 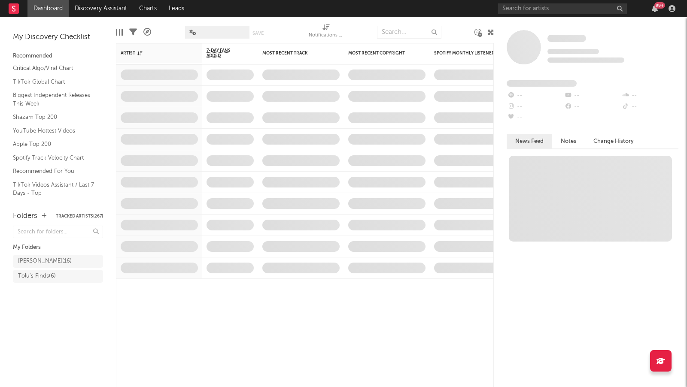 I want to click on div: Edit Columns, so click(x=119, y=32).